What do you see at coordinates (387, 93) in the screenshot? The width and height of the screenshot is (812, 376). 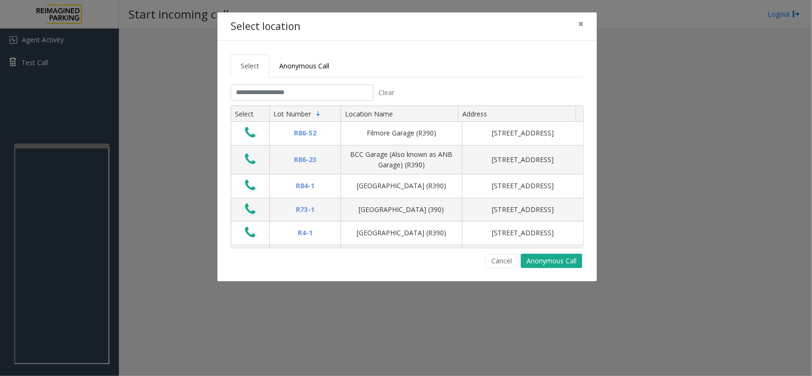 I see `button: Clear` at bounding box center [387, 93].